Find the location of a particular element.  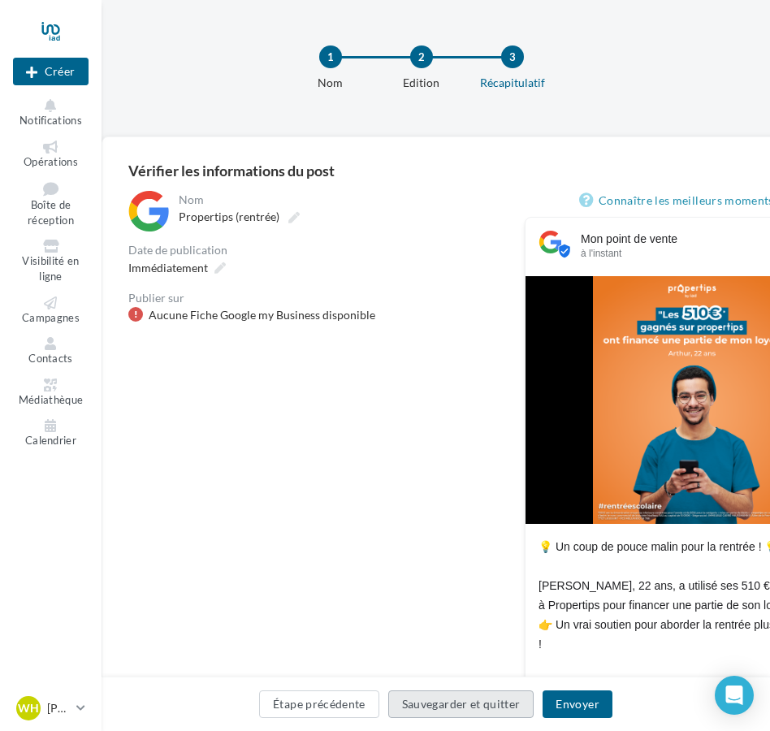

div: Date de publication is located at coordinates (314, 250).